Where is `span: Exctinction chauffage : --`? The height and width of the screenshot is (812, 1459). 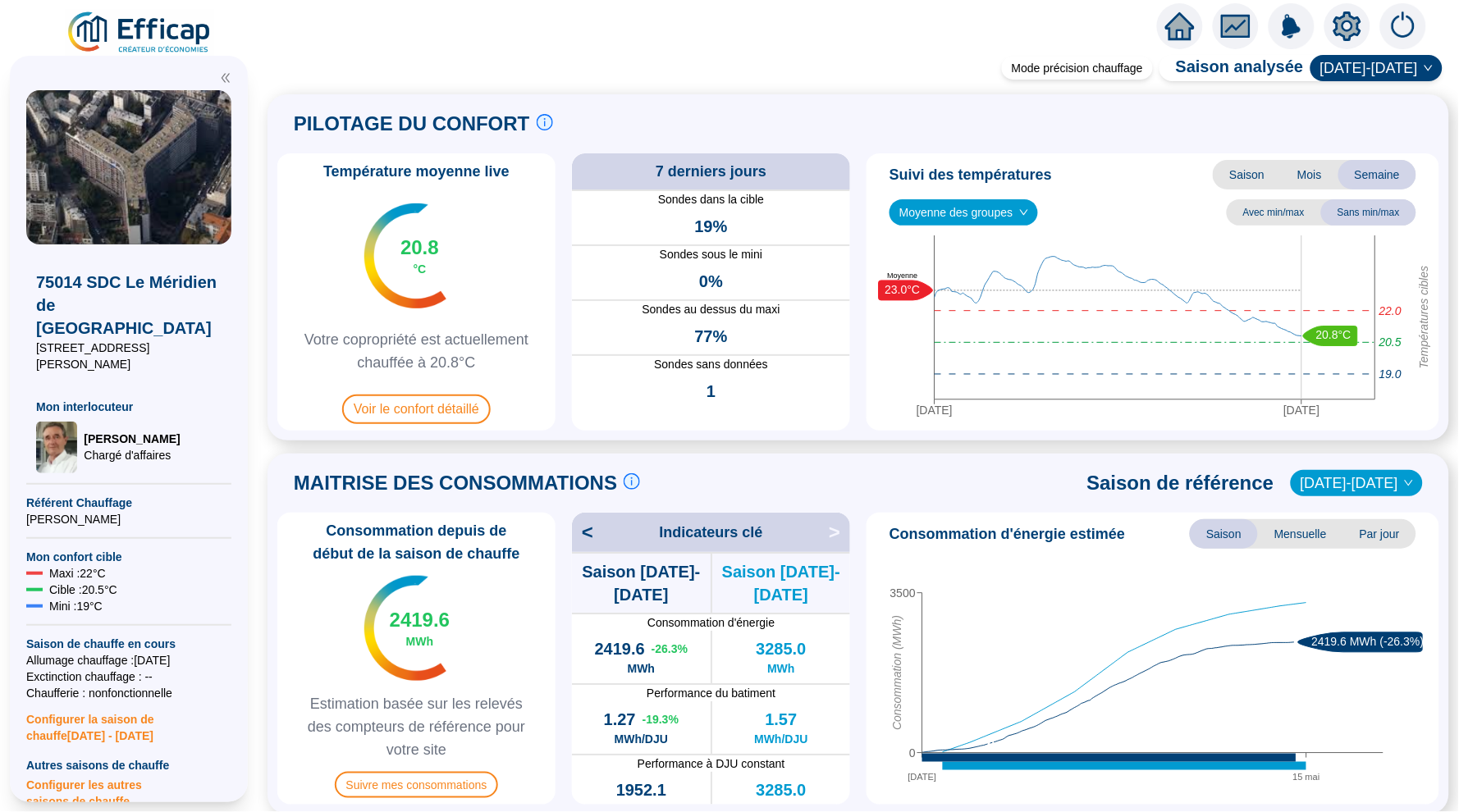 span: Exctinction chauffage : -- is located at coordinates (129, 677).